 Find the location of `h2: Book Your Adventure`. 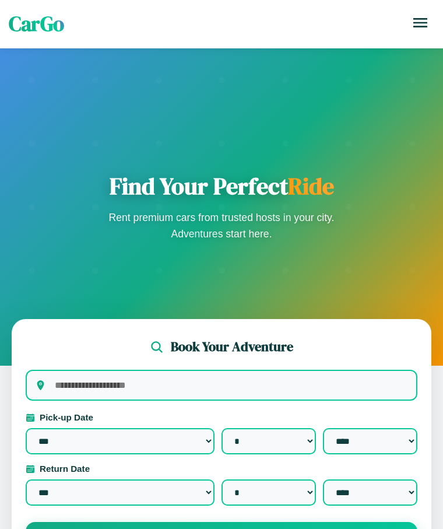

h2: Book Your Adventure is located at coordinates (232, 347).